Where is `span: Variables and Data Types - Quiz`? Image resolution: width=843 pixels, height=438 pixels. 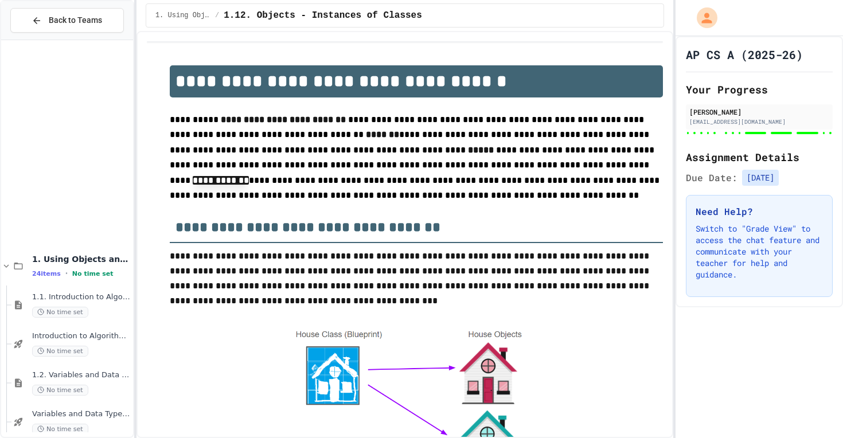 span: Variables and Data Types - Quiz is located at coordinates (81, 414).